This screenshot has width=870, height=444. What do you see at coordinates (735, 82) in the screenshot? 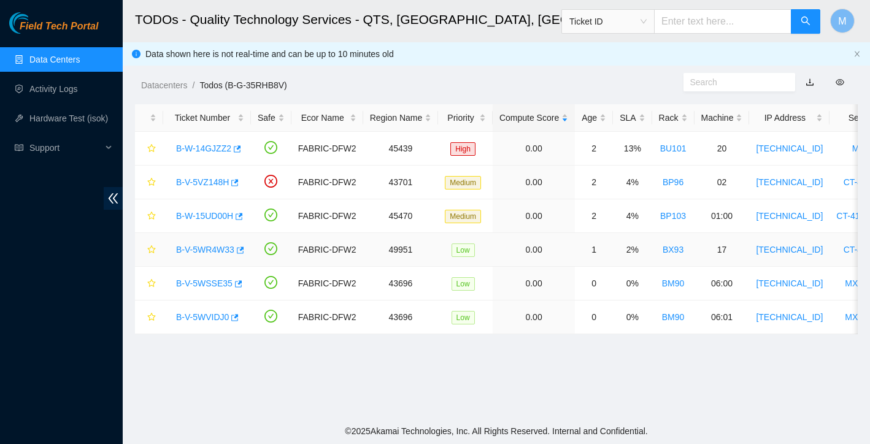
I see `input: Search` at bounding box center [735, 82].